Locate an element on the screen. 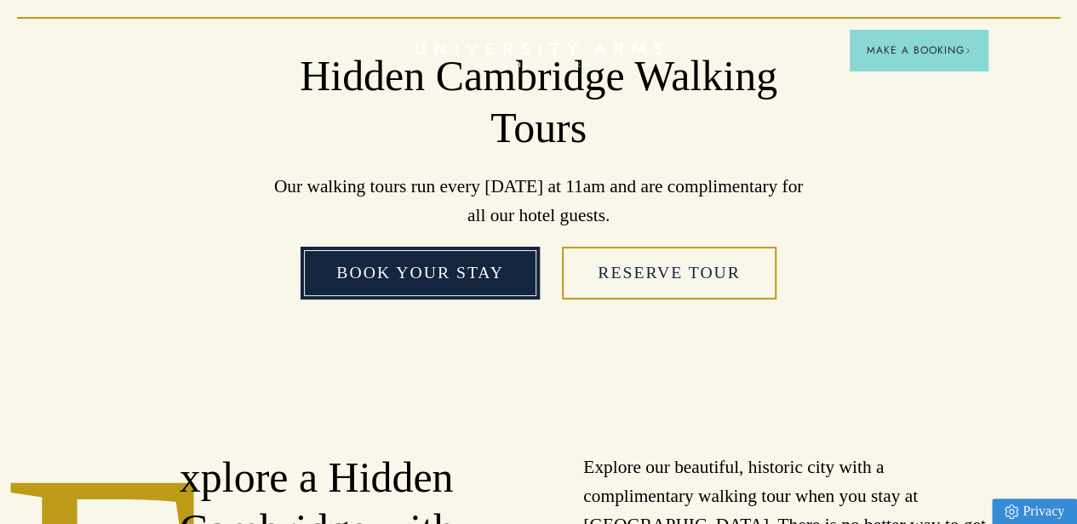 The width and height of the screenshot is (1077, 524). span: Make a Booking is located at coordinates (918, 50).